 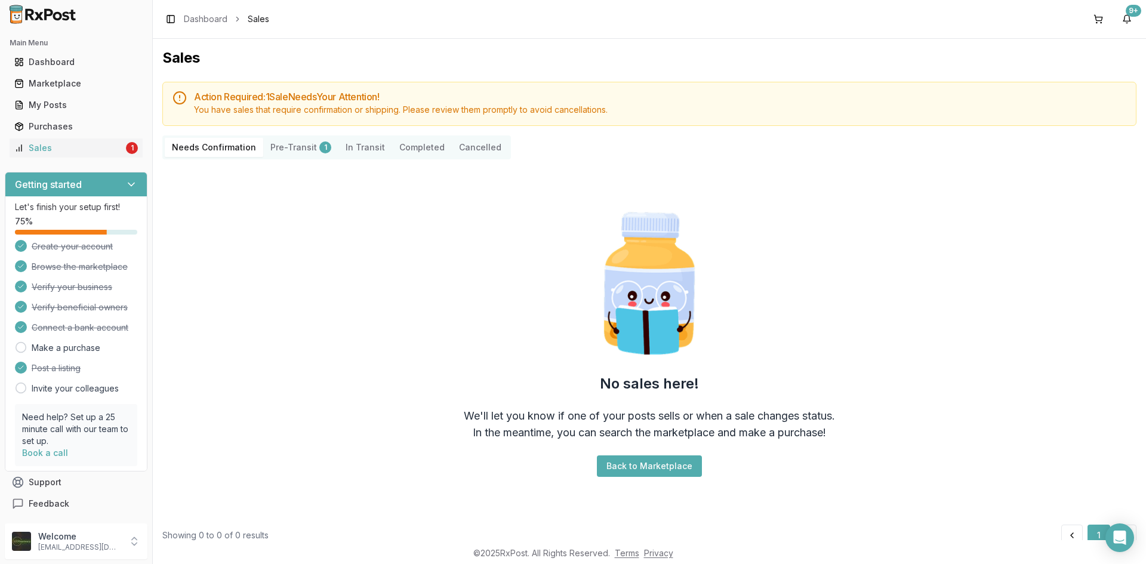 What do you see at coordinates (80, 328) in the screenshot?
I see `span: Connect a bank account` at bounding box center [80, 328].